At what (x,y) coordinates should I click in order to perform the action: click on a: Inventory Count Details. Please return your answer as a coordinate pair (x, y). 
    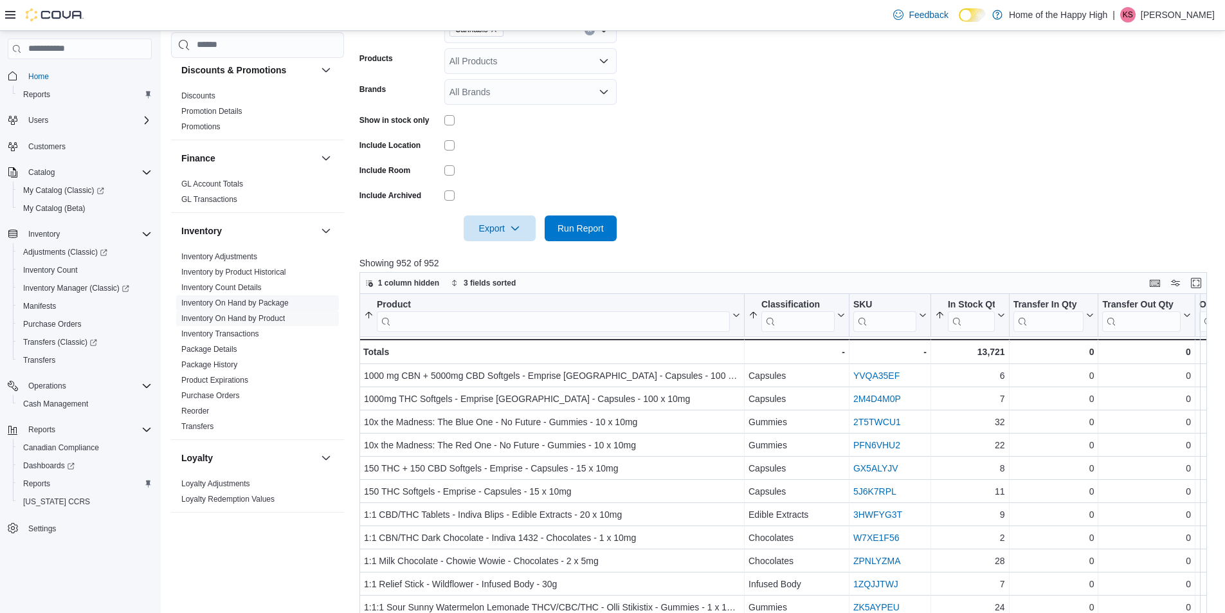
    Looking at the image, I should click on (221, 287).